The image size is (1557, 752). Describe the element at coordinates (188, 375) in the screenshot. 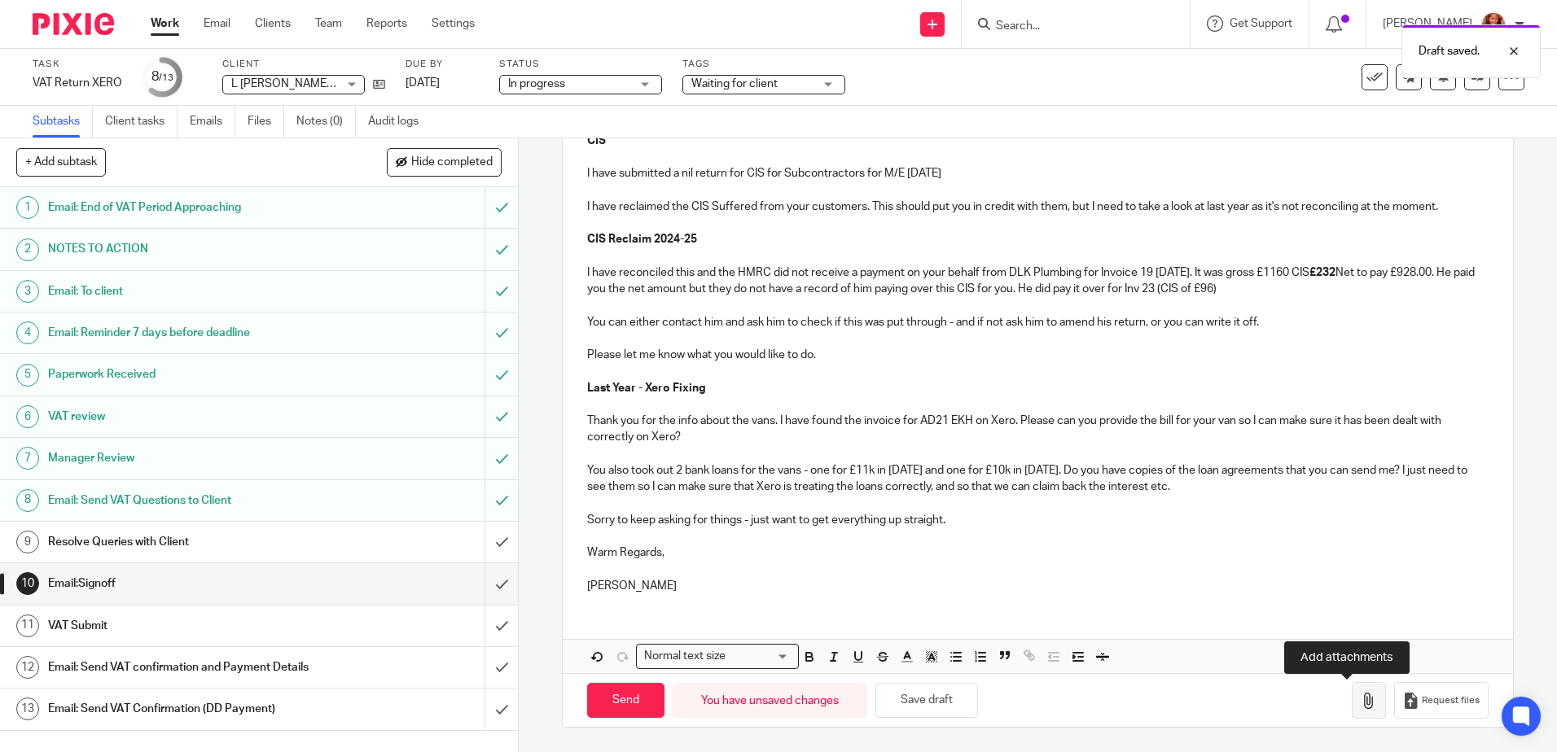

I see `h1: Paperwork Received` at that location.